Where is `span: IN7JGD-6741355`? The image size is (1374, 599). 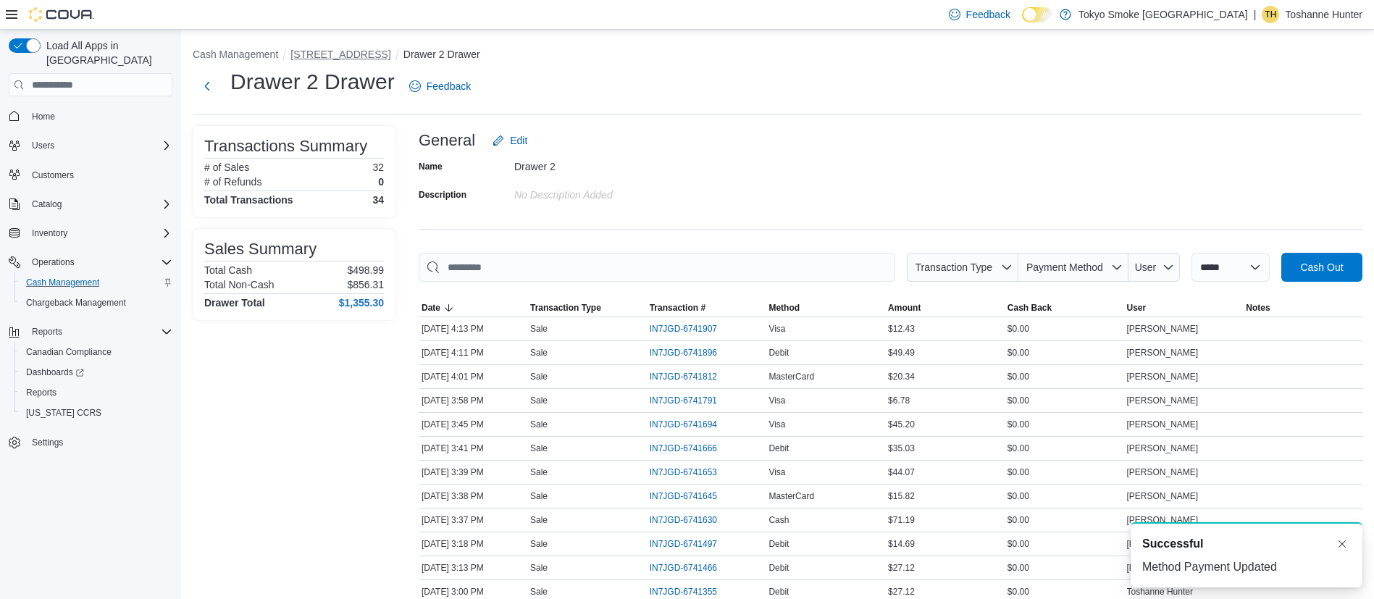 span: IN7JGD-6741355 is located at coordinates (683, 592).